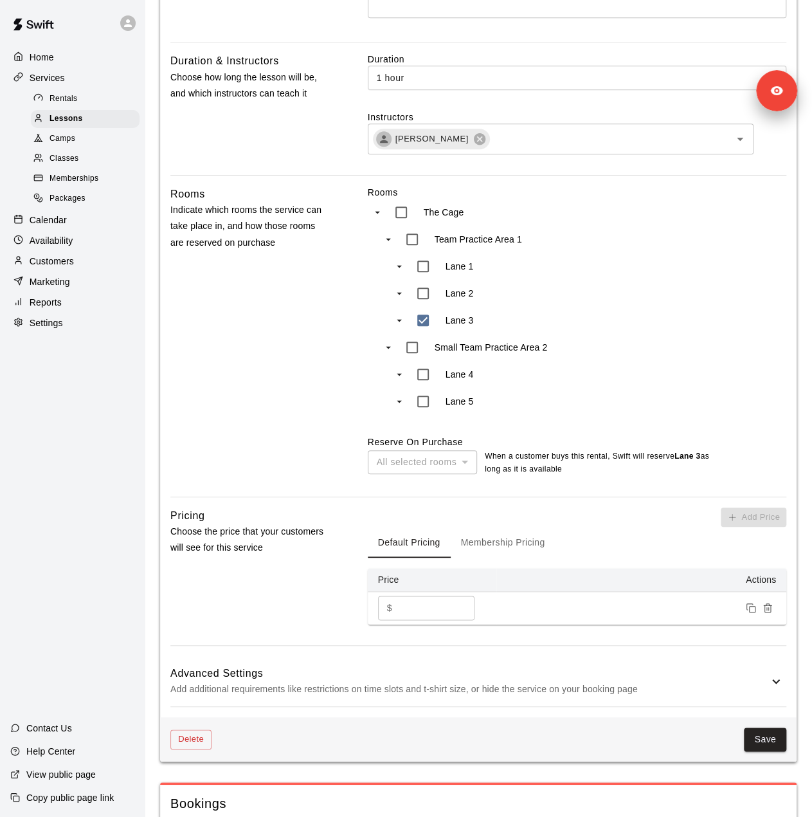  Describe the element at coordinates (85, 139) in the screenshot. I see `div: Camps` at that location.